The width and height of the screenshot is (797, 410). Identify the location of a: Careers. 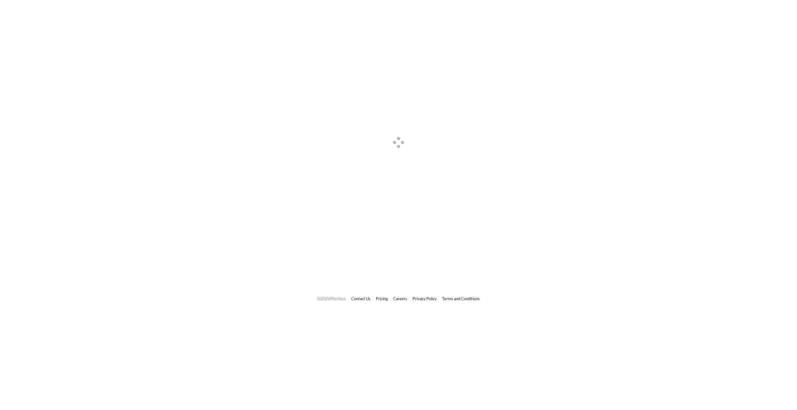
(400, 299).